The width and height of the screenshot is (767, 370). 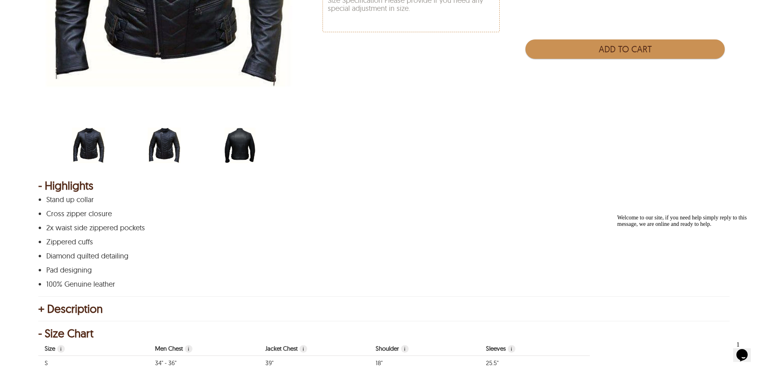 What do you see at coordinates (625, 49) in the screenshot?
I see `button: Add to Cart` at bounding box center [625, 49].